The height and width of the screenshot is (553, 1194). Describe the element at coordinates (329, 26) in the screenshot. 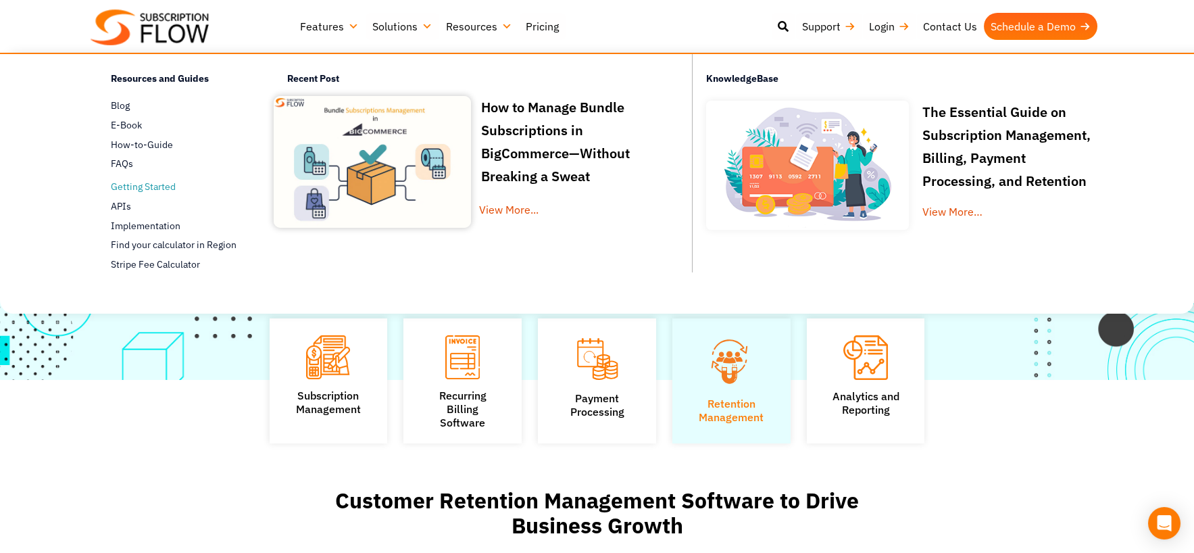

I see `a: Features` at that location.